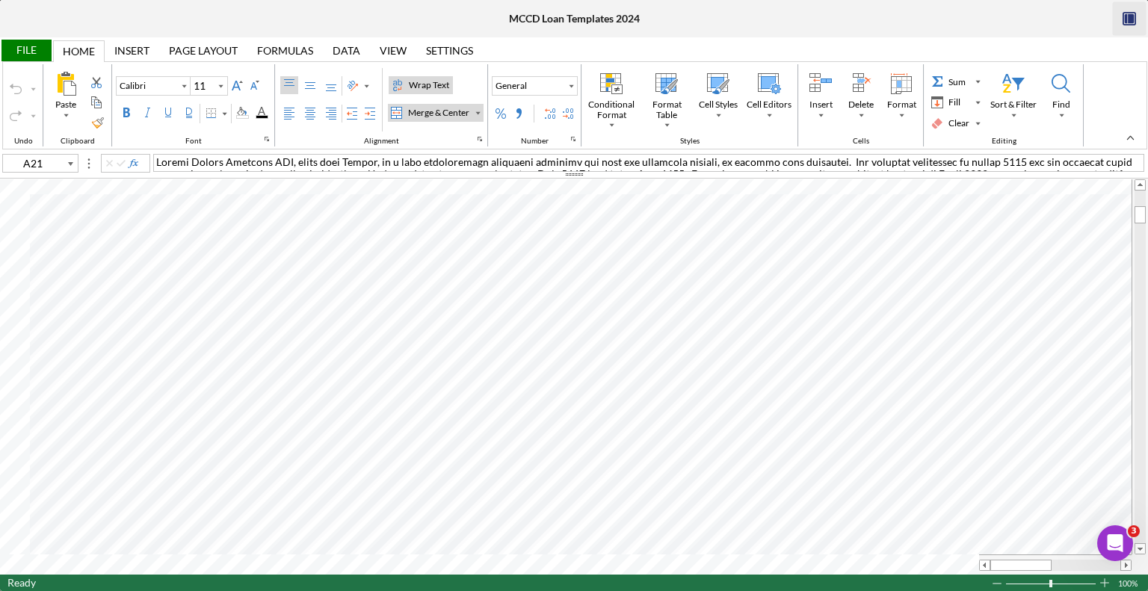 This screenshot has height=591, width=1148. What do you see at coordinates (209, 86) in the screenshot?
I see `div: Font Size` at bounding box center [209, 86].